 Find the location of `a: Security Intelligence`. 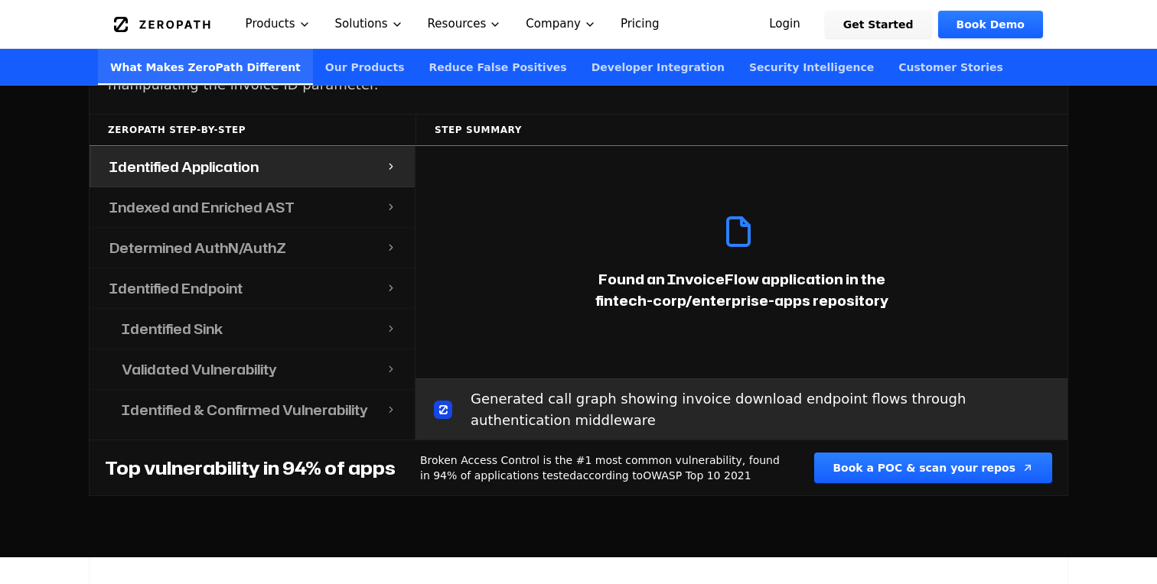

a: Security Intelligence is located at coordinates (811, 67).